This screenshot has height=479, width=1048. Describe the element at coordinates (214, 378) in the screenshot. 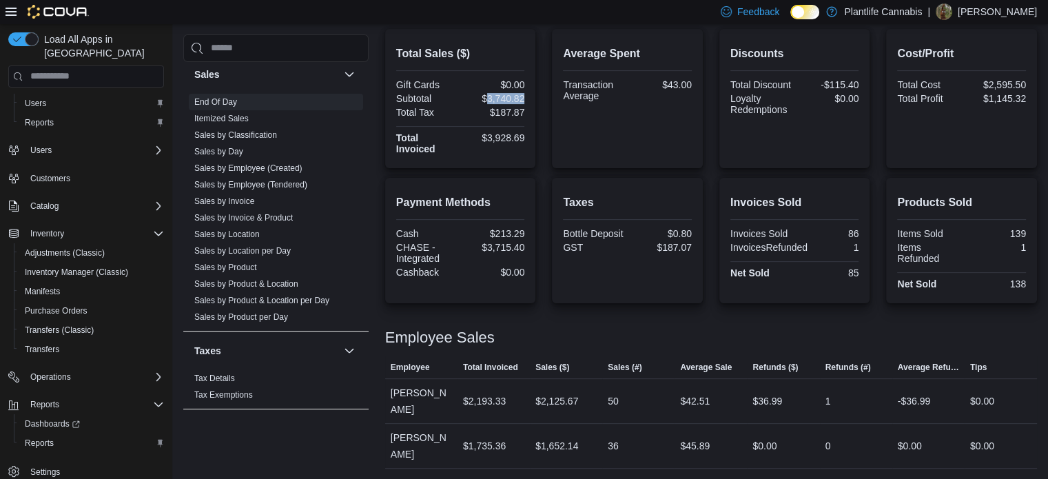

I see `a: Tax Details` at that location.